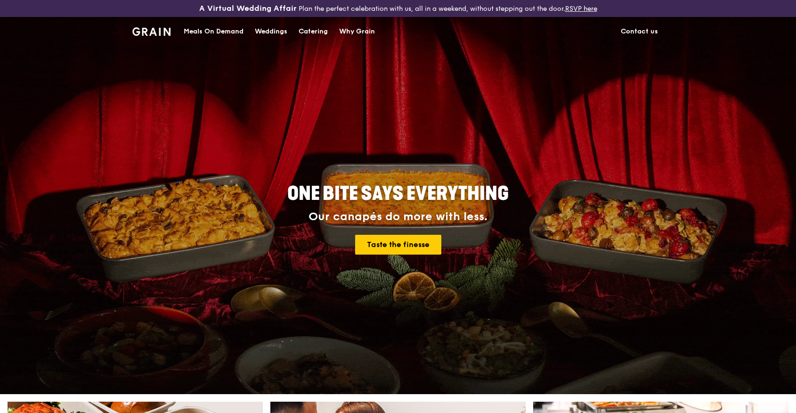 Image resolution: width=796 pixels, height=413 pixels. What do you see at coordinates (357, 32) in the screenshot?
I see `div: Why Grain` at bounding box center [357, 32].